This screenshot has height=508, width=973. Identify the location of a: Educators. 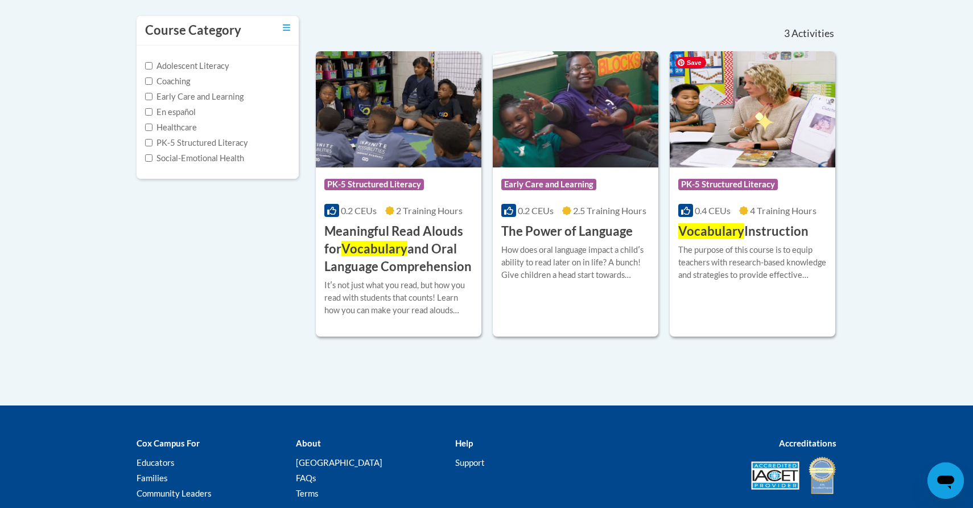
(155, 462).